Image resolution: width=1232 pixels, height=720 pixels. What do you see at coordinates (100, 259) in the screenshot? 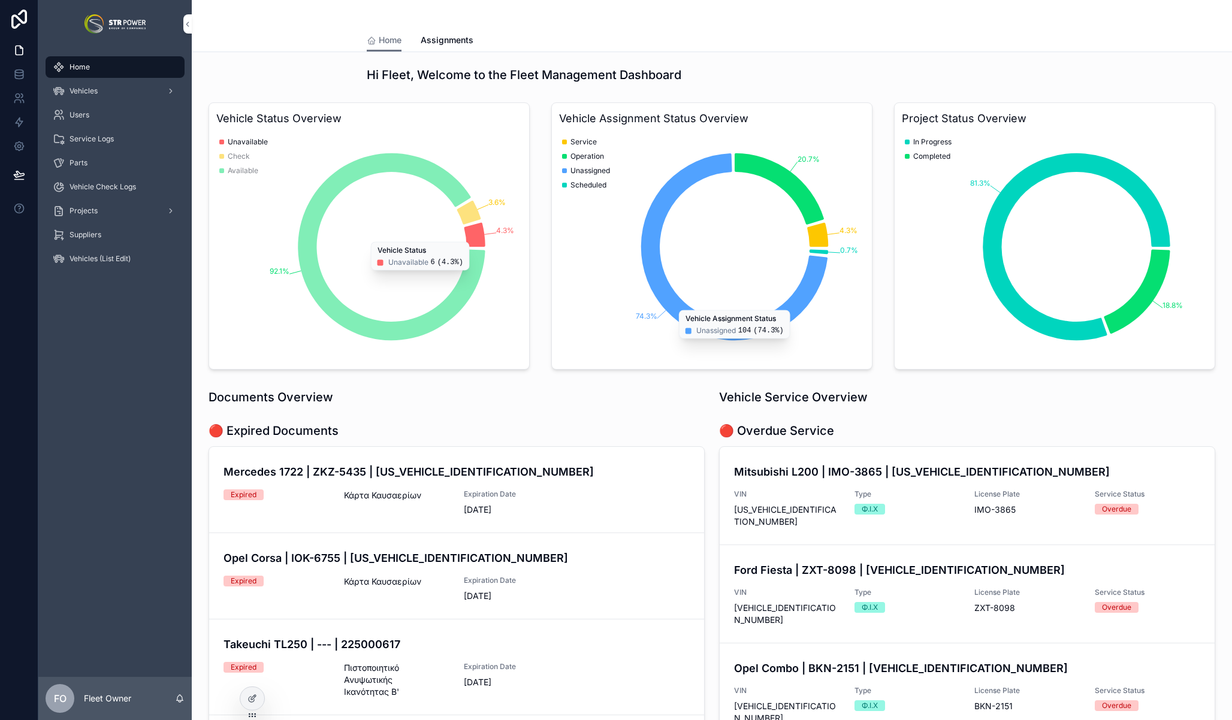
I see `span: Vehicles (List Edit)` at bounding box center [100, 259].